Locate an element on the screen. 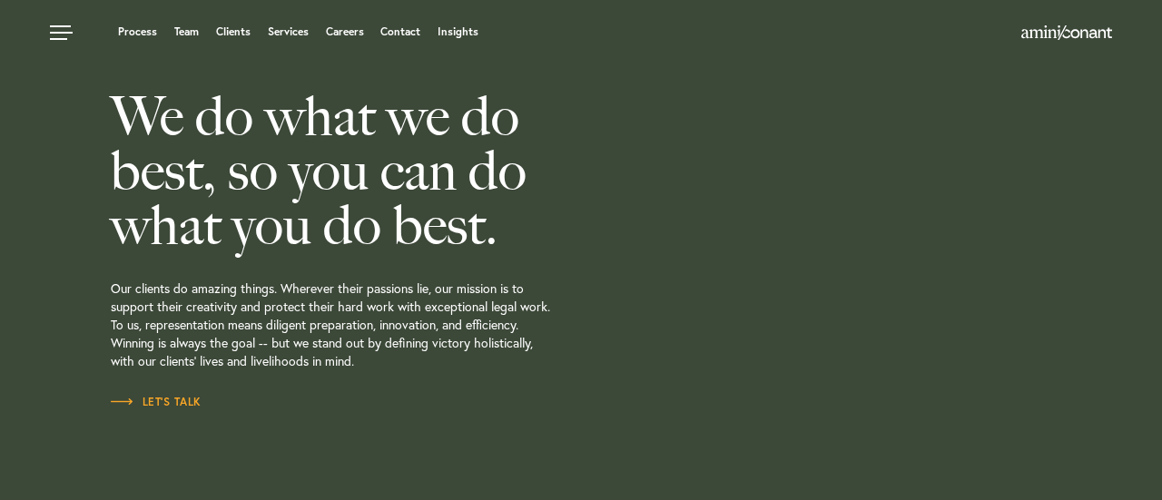 This screenshot has width=1162, height=500. a: Careers is located at coordinates (345, 32).